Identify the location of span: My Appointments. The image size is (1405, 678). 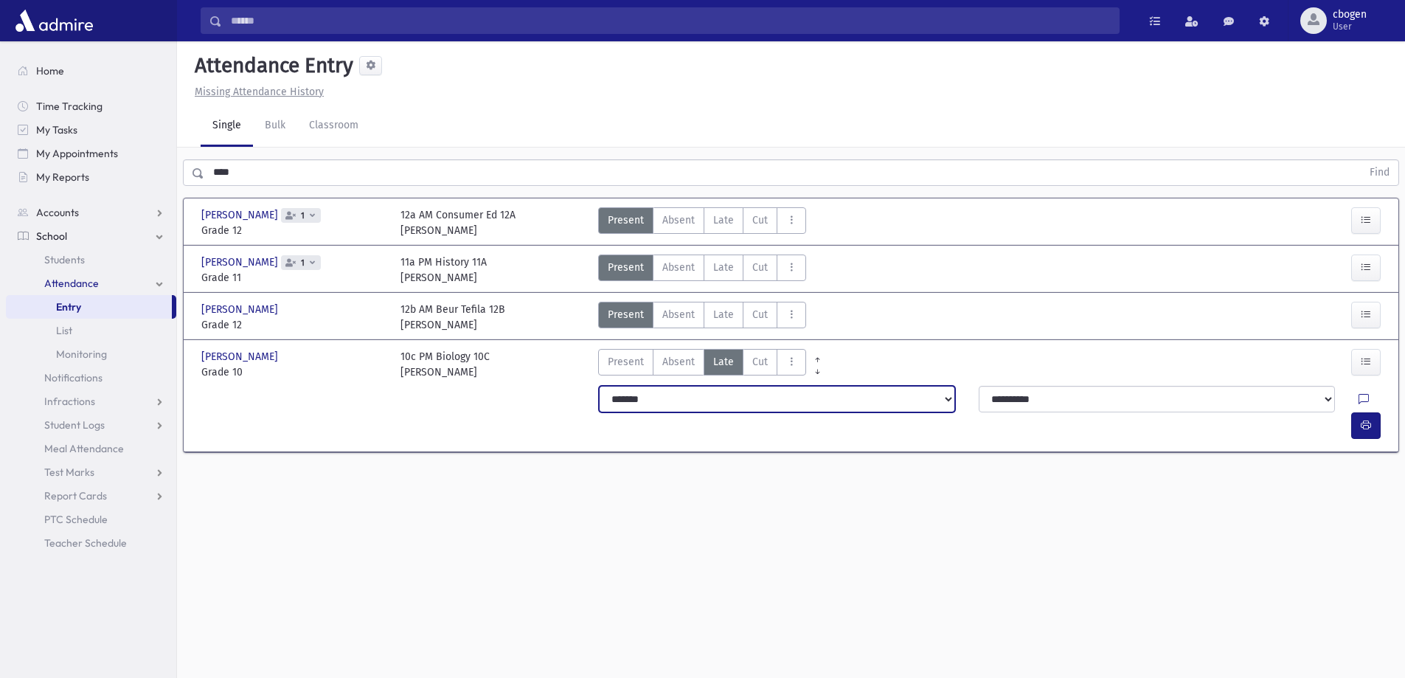
(77, 153).